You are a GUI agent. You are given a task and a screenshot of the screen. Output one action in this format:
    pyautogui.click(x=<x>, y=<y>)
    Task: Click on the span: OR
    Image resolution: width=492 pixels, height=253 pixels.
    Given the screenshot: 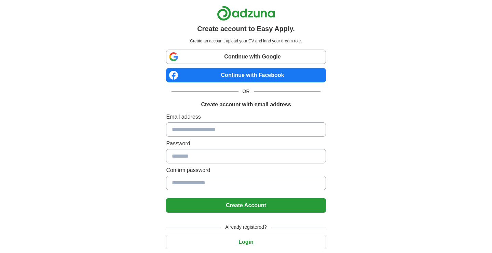 What is the action you would take?
    pyautogui.click(x=246, y=91)
    